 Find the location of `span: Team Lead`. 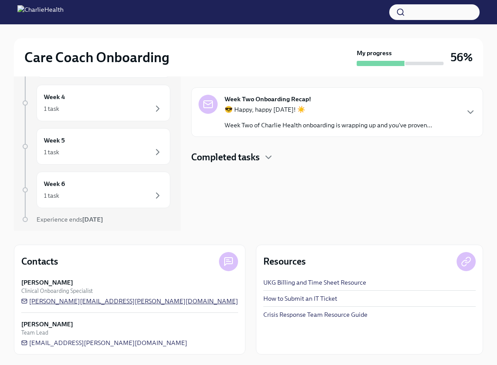

span: Team Lead is located at coordinates (35, 332).